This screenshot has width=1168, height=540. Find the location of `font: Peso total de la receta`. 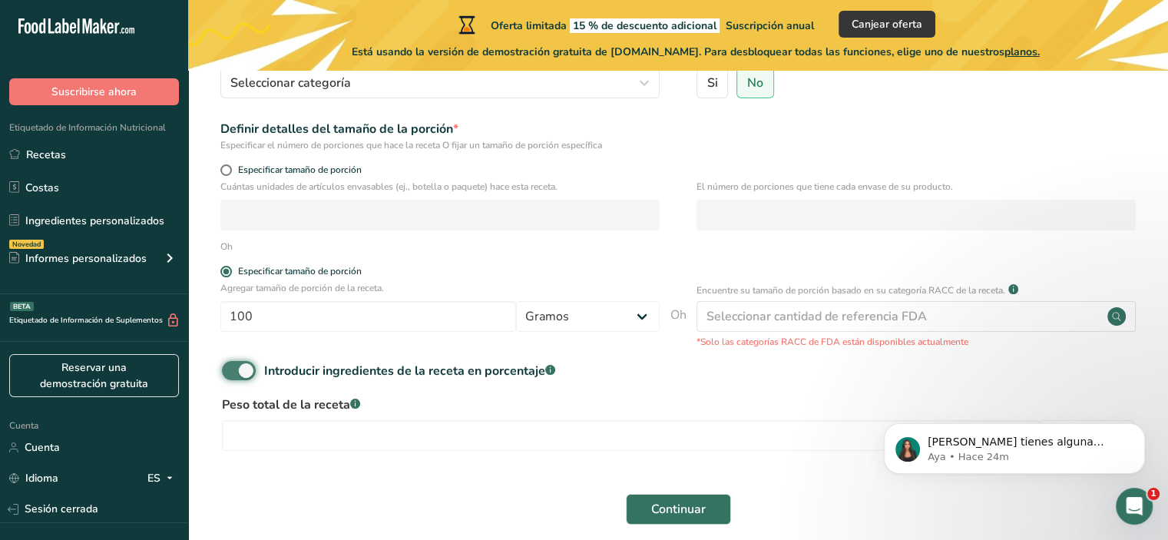

font: Peso total de la receta is located at coordinates (286, 405).